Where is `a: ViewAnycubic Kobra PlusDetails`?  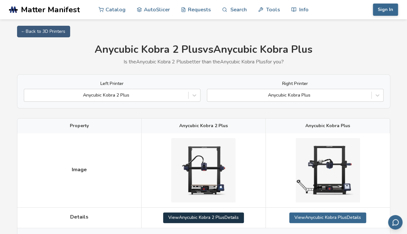
a: ViewAnycubic Kobra PlusDetails is located at coordinates (328, 218).